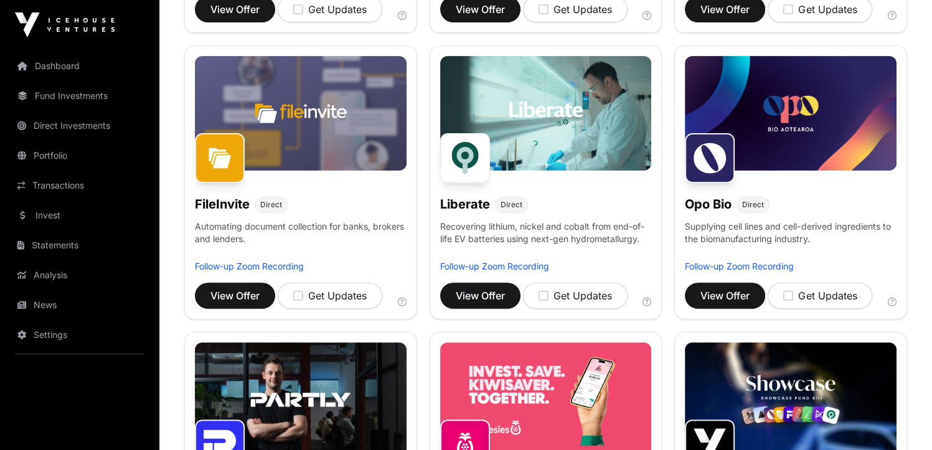  Describe the element at coordinates (80, 305) in the screenshot. I see `a: News` at that location.